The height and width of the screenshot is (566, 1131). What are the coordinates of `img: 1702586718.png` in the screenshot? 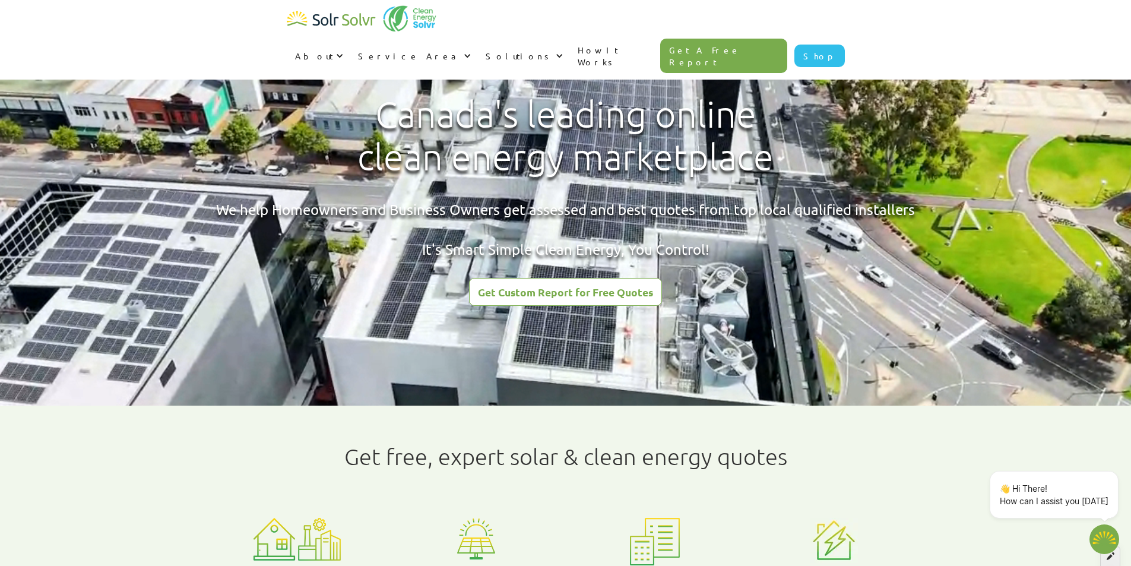 It's located at (1104, 539).